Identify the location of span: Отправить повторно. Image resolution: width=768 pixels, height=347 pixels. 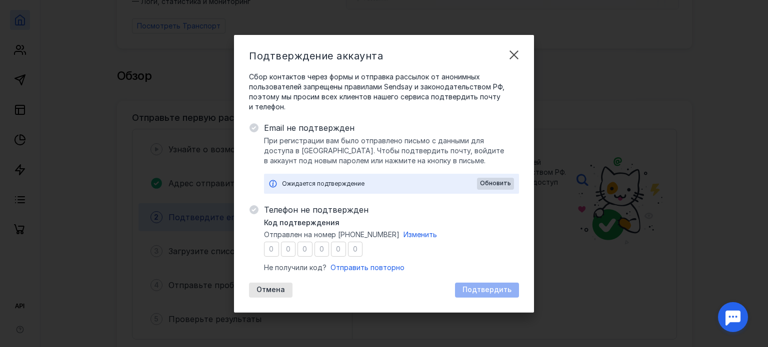
(367, 267).